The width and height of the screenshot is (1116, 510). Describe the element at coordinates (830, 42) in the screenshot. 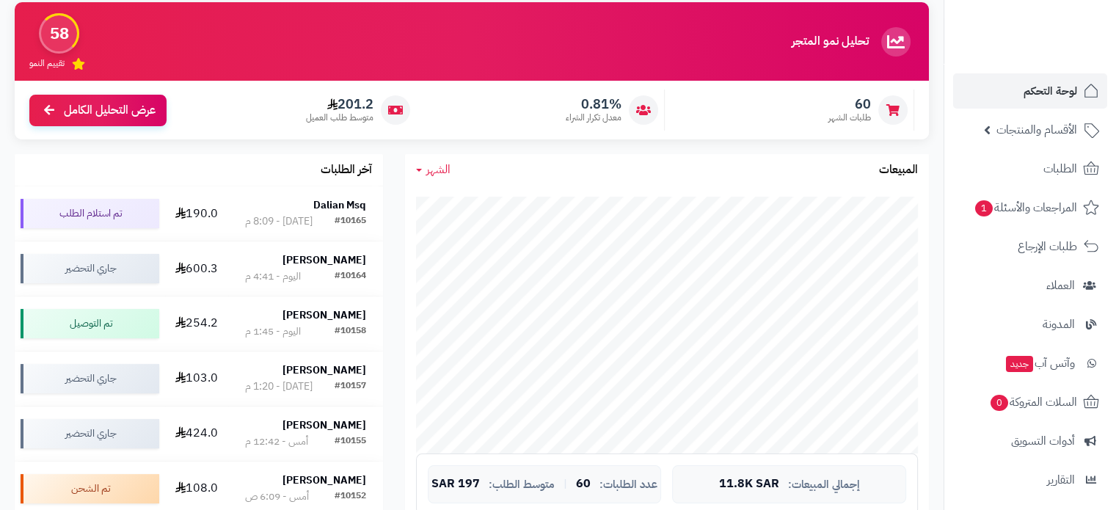

I see `h3: تحليل نمو المتجر` at that location.